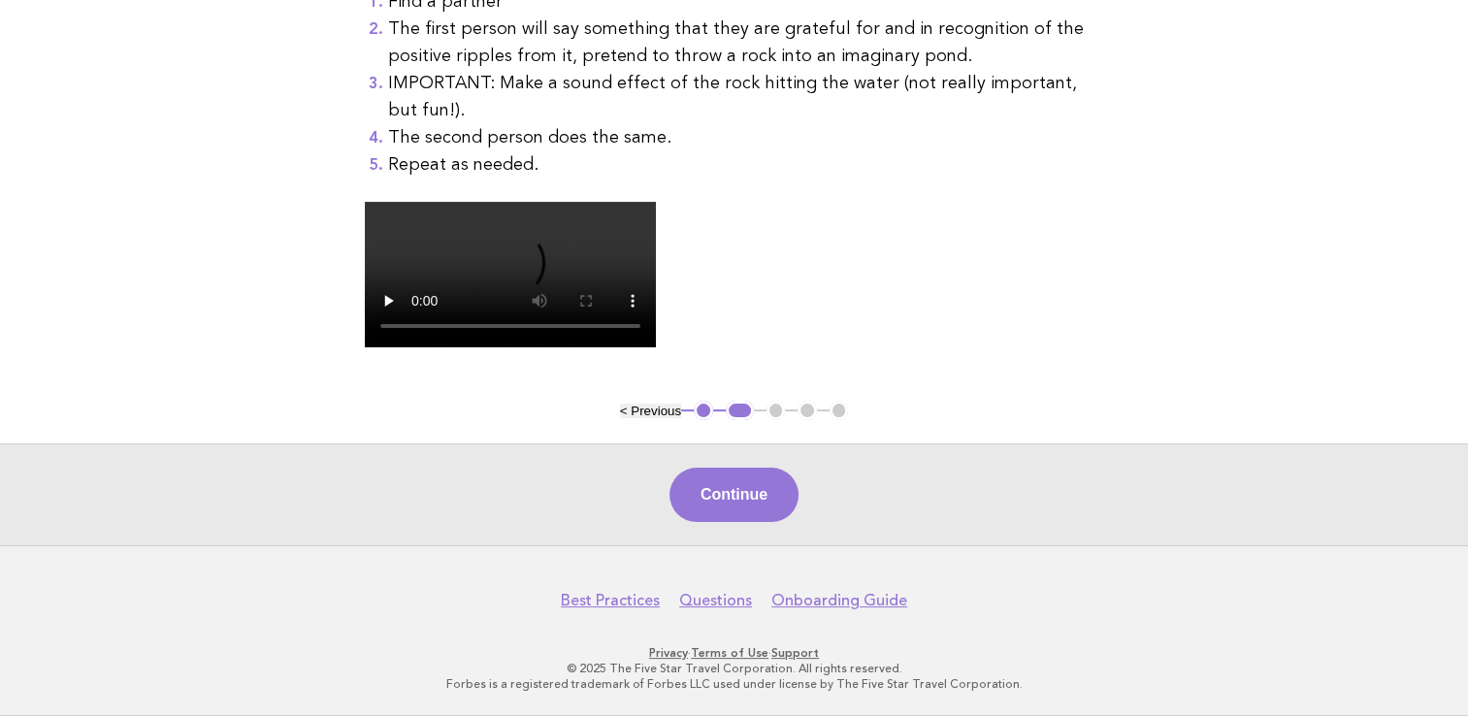 The height and width of the screenshot is (716, 1468). Describe the element at coordinates (740, 411) in the screenshot. I see `button: 2` at that location.